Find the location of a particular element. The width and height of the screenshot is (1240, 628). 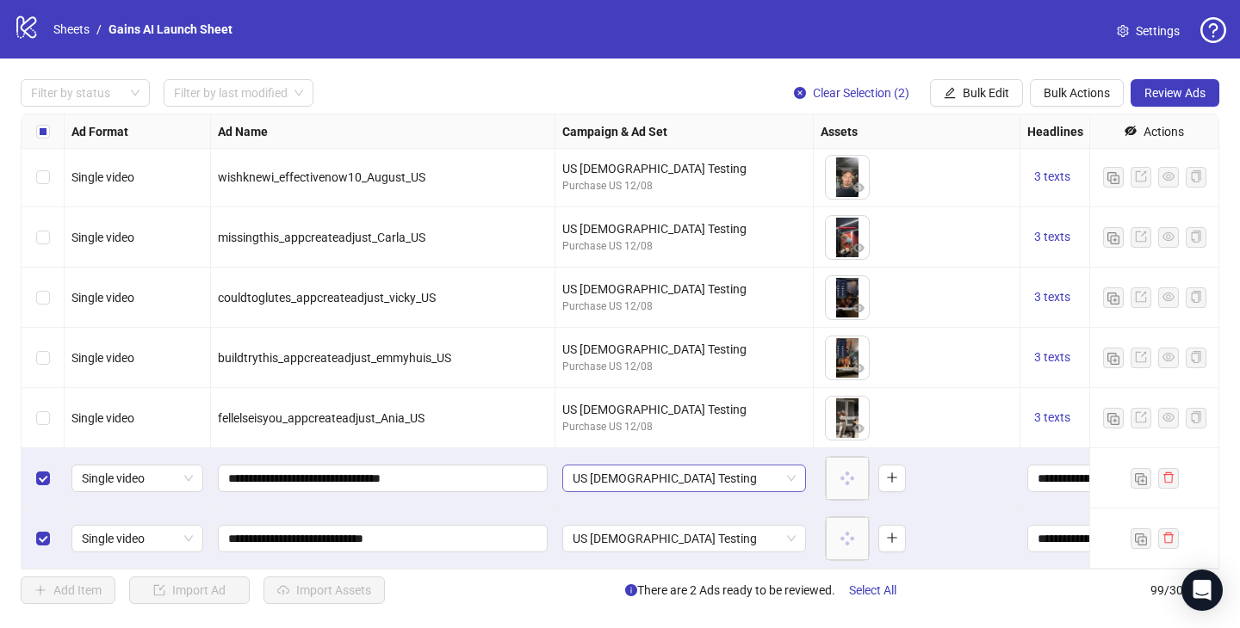

span: eye-invisible is located at coordinates (1130, 131).